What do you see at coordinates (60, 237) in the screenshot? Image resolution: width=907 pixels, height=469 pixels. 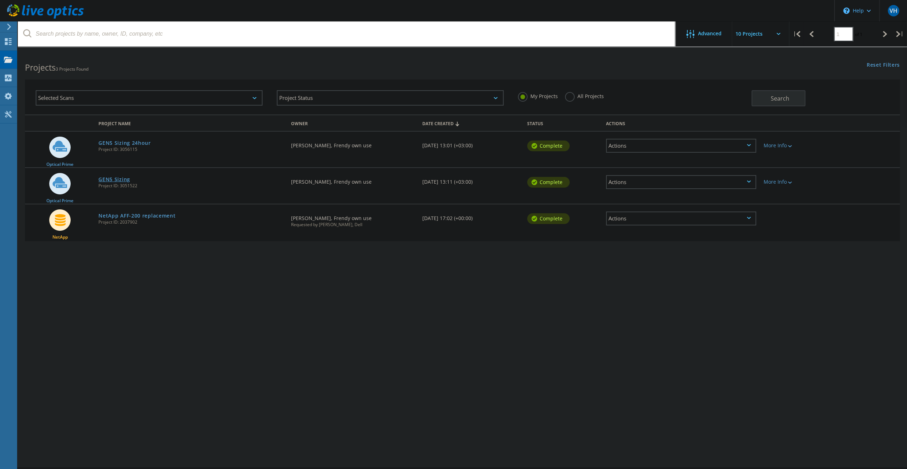 I see `span: NetApp` at bounding box center [60, 237].